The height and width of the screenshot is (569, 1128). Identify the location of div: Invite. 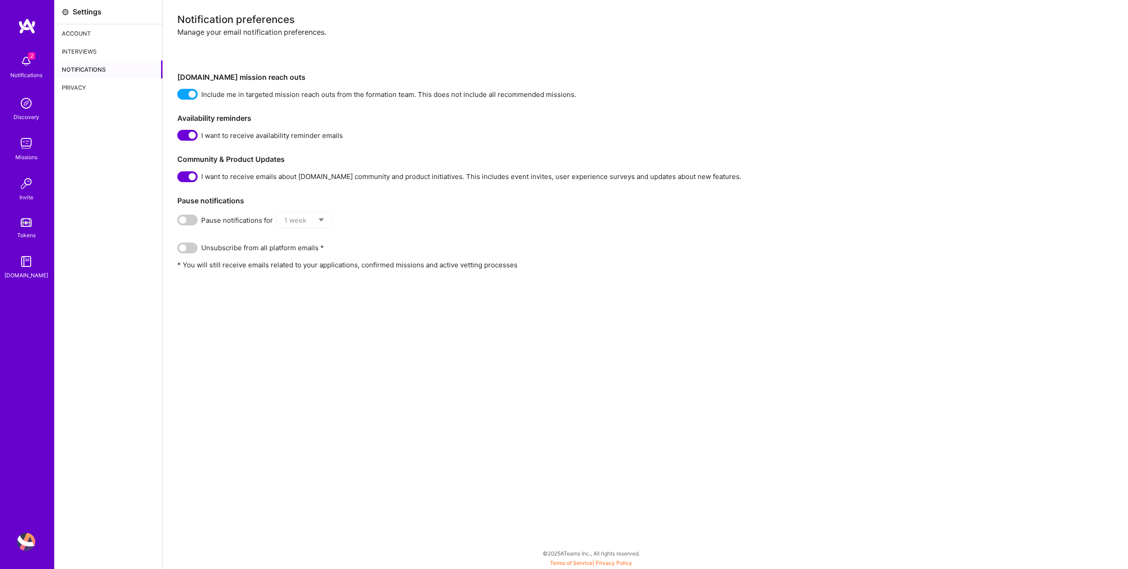
(26, 197).